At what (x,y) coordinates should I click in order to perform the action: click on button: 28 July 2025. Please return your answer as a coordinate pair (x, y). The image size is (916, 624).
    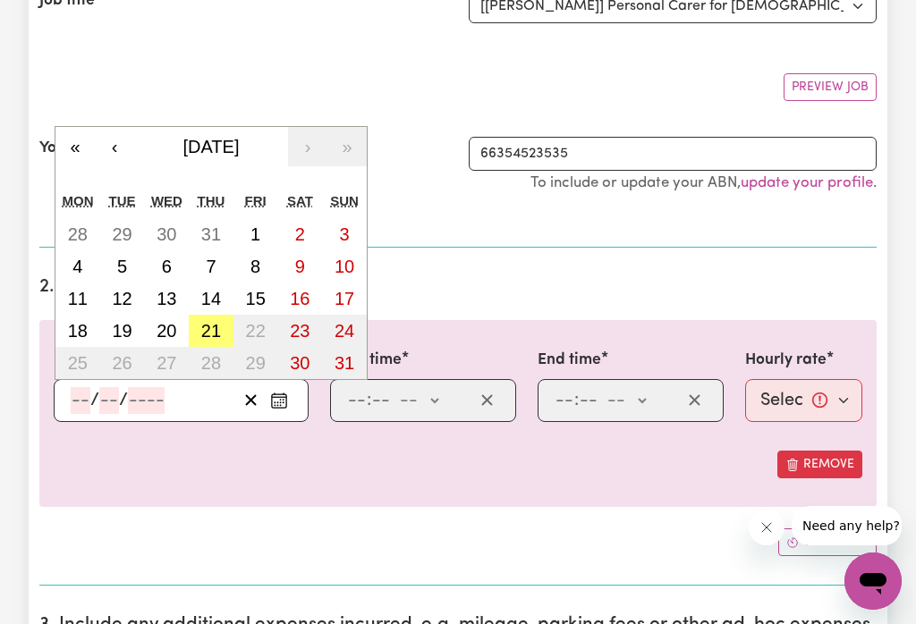
    Looking at the image, I should click on (78, 234).